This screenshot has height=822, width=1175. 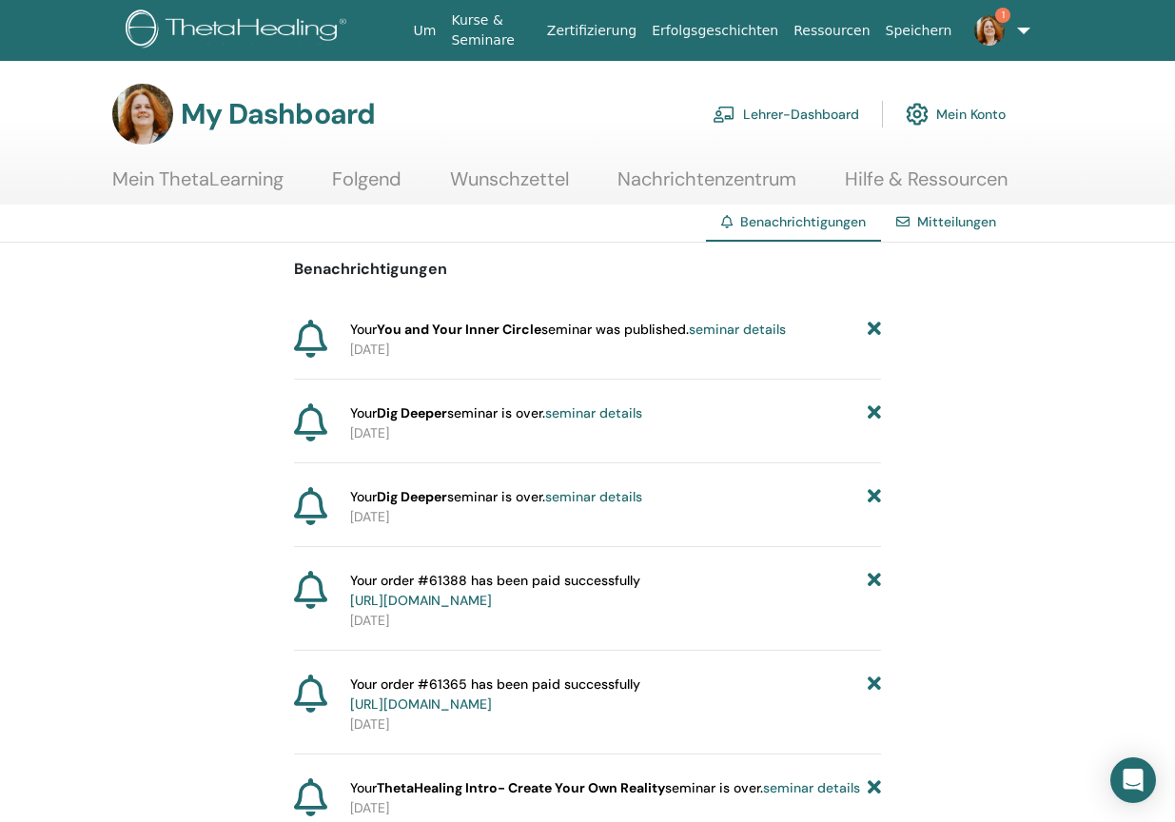 I want to click on img: chalkboard-teacher.svg, so click(x=724, y=114).